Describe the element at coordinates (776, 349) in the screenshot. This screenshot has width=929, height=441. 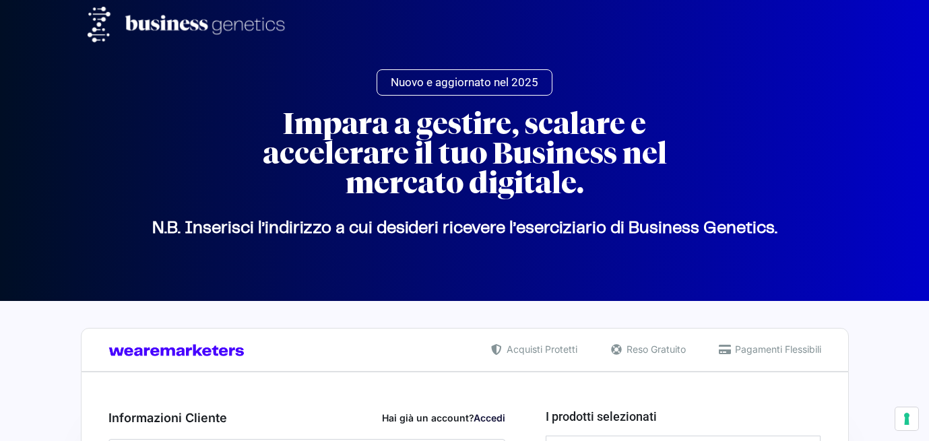
I see `span: Pagamenti Flessibili` at that location.